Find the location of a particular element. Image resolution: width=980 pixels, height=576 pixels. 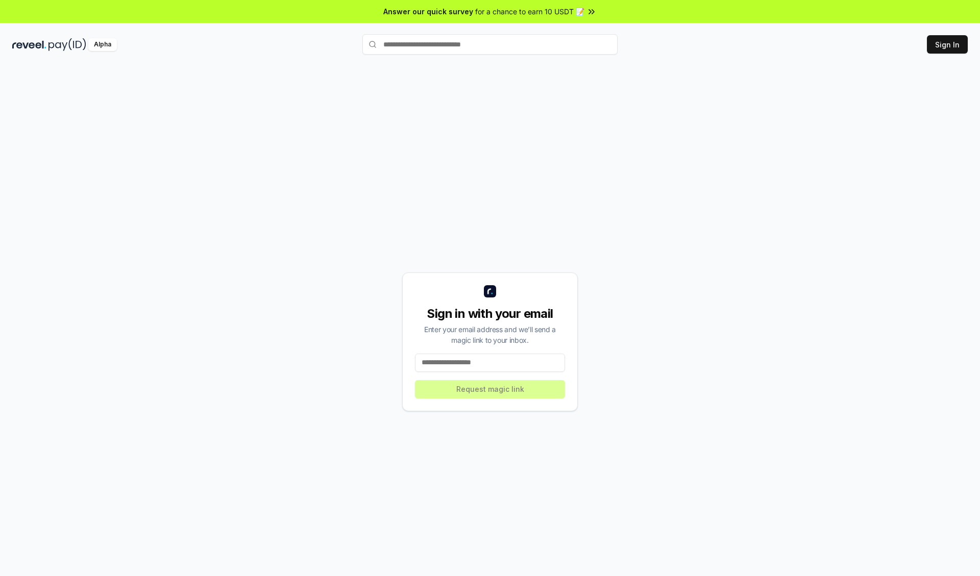

span: Answer our quick survey is located at coordinates (428, 11).